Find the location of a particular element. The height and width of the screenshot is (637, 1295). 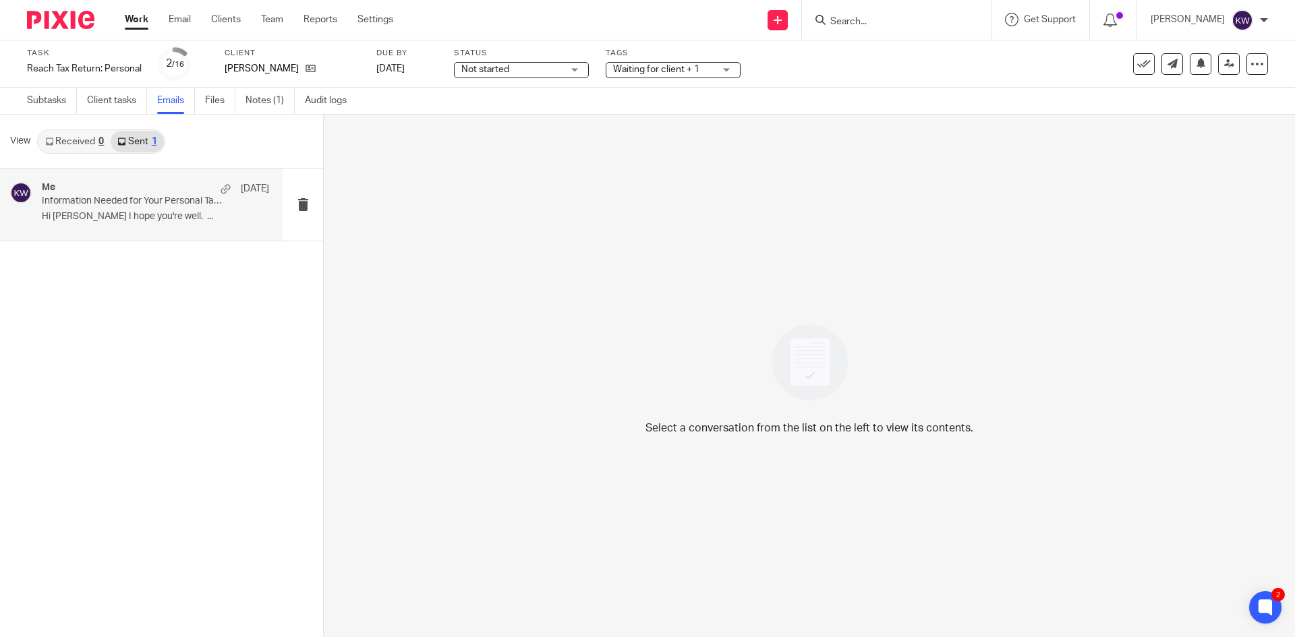

label: Due by is located at coordinates (407, 53).